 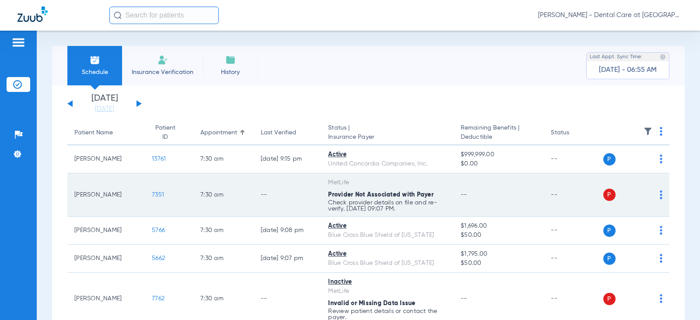 What do you see at coordinates (164, 15) in the screenshot?
I see `input: Search for patients` at bounding box center [164, 15].